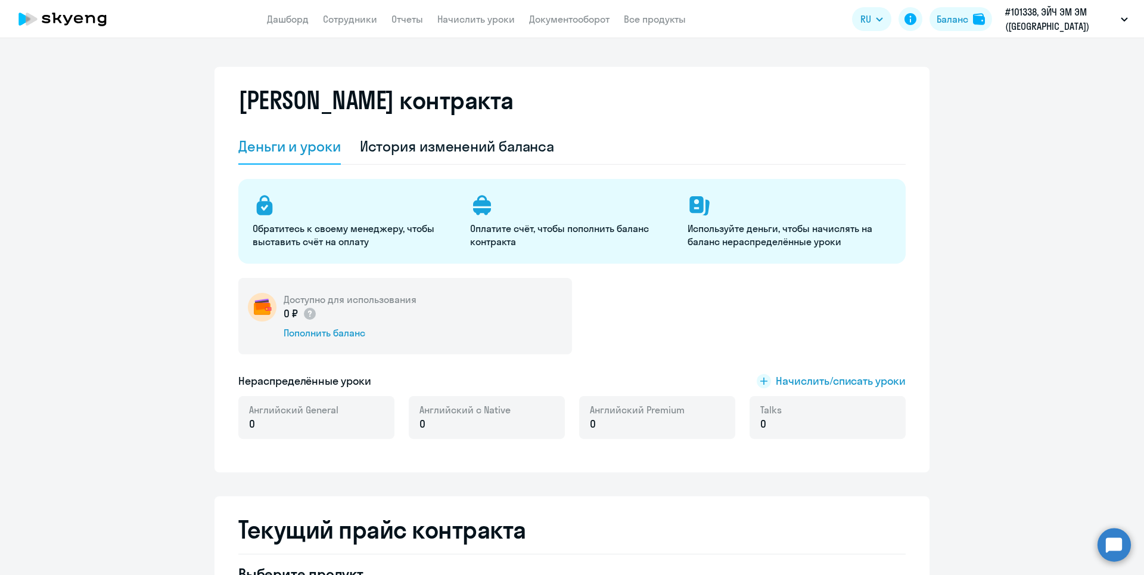 The width and height of the screenshot is (1144, 575). I want to click on a: Отчеты, so click(407, 19).